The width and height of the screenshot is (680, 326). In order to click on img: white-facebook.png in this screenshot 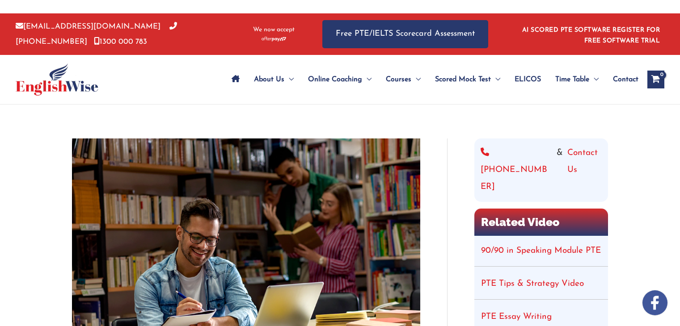, I will do `click(655, 303)`.